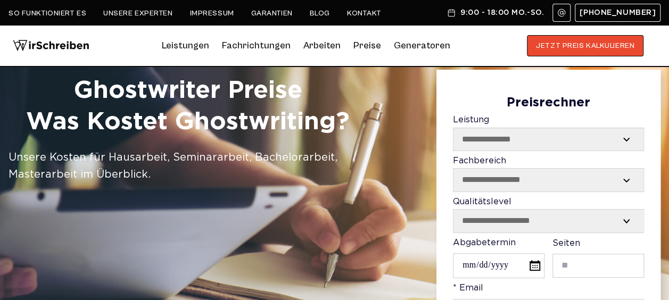 This screenshot has width=669, height=300. Describe the element at coordinates (548, 139) in the screenshot. I see `select: Leistung` at that location.